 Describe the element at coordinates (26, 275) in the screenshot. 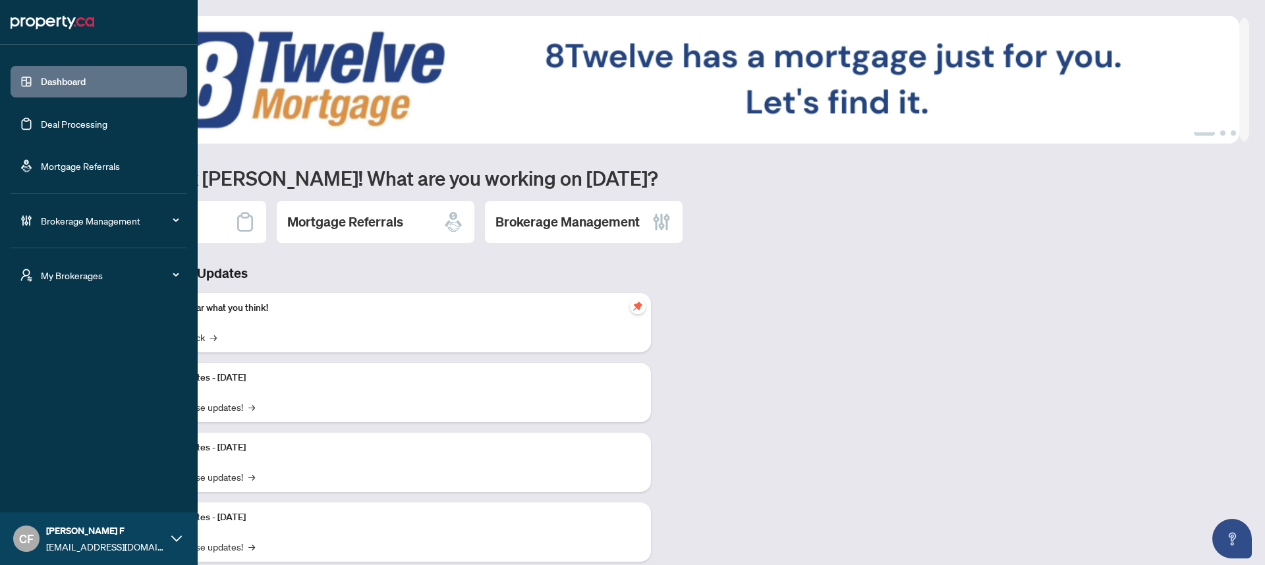

I see `span: user-switch` at that location.